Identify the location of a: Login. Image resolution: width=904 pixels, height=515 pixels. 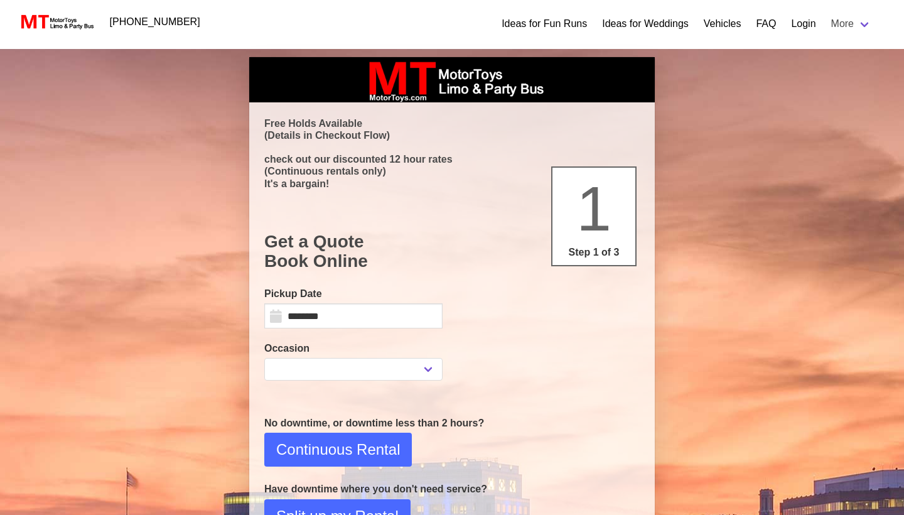
(803, 24).